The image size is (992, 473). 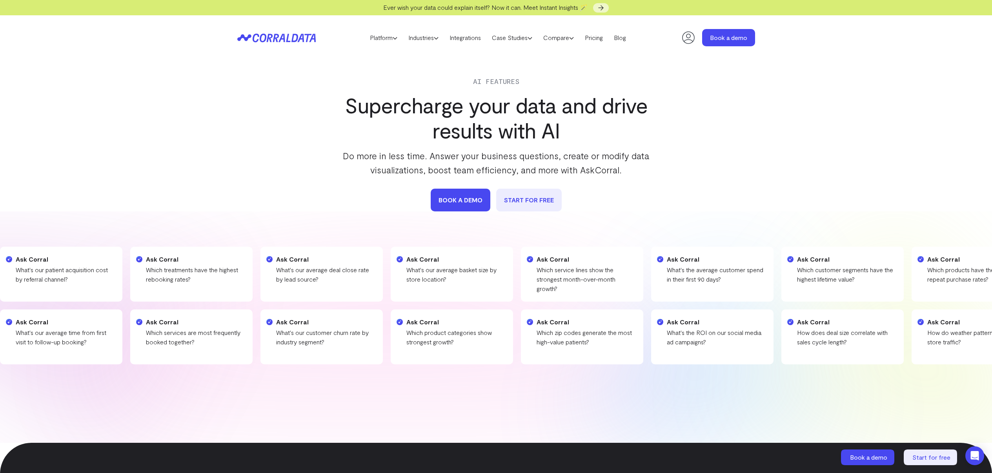 What do you see at coordinates (620, 38) in the screenshot?
I see `a: Blog` at bounding box center [620, 38].